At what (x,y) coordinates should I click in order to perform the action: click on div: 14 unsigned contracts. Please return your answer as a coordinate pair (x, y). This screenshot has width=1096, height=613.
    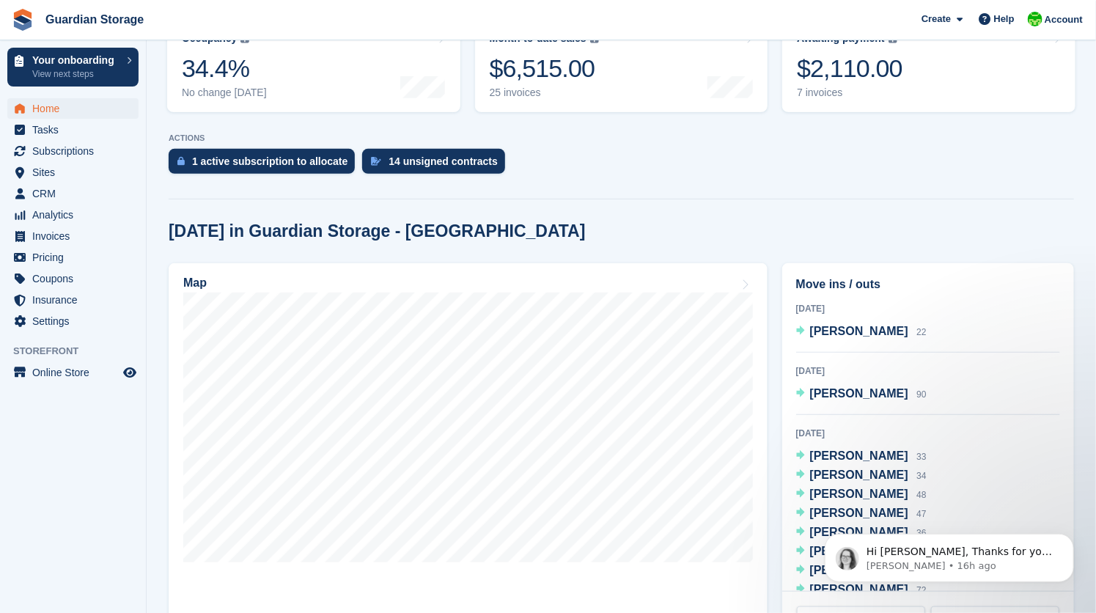
    Looking at the image, I should click on (443, 161).